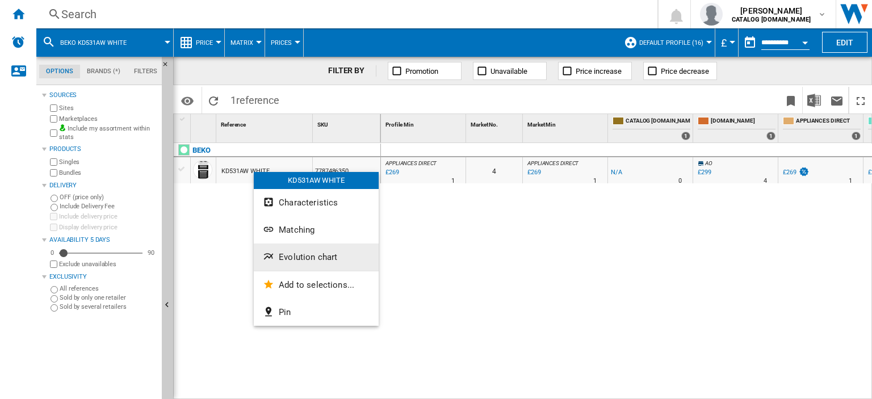 This screenshot has width=872, height=399. Describe the element at coordinates (316, 257) in the screenshot. I see `button: Evolution chart` at that location.